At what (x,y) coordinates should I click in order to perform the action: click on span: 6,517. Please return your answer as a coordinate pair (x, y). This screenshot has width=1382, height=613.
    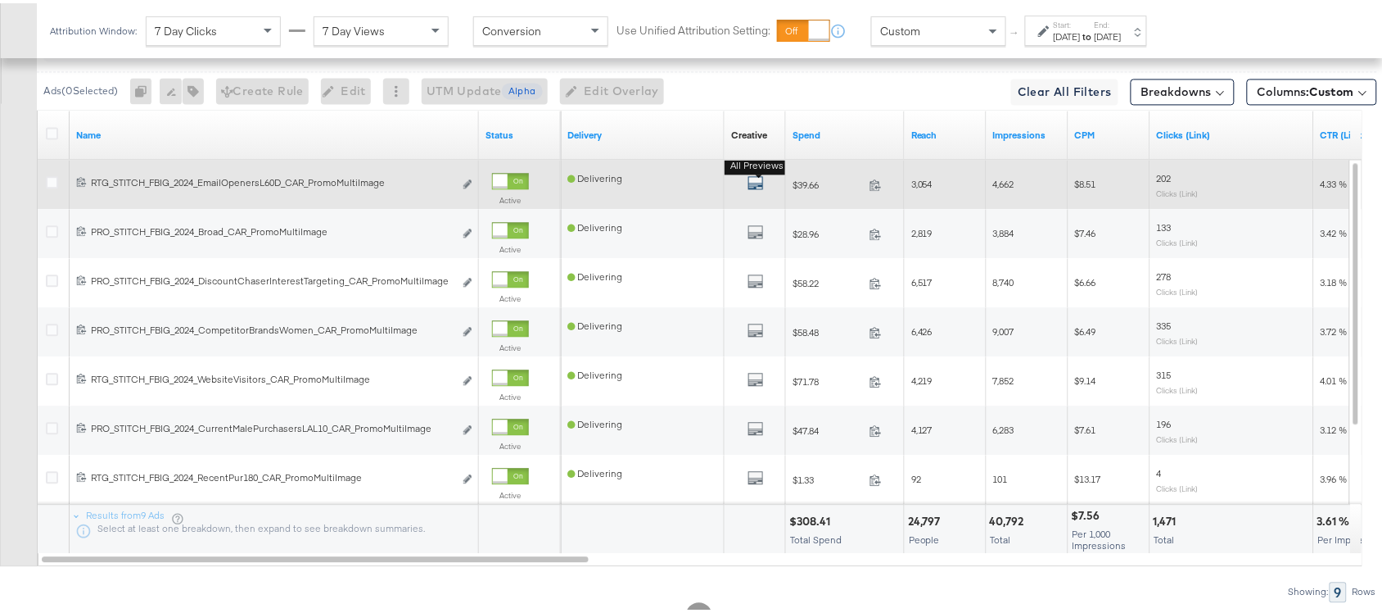
    Looking at the image, I should click on (922, 278).